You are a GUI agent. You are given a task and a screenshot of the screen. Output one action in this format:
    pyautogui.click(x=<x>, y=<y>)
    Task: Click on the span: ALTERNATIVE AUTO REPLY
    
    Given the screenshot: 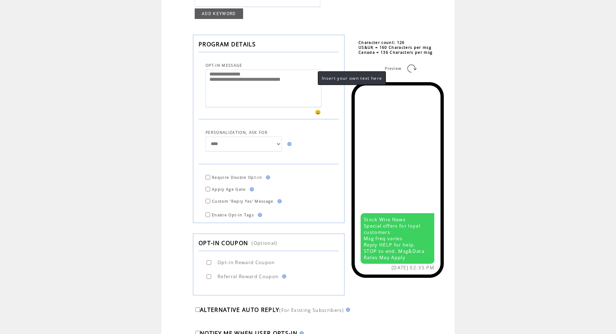 What is the action you would take?
    pyautogui.click(x=240, y=310)
    